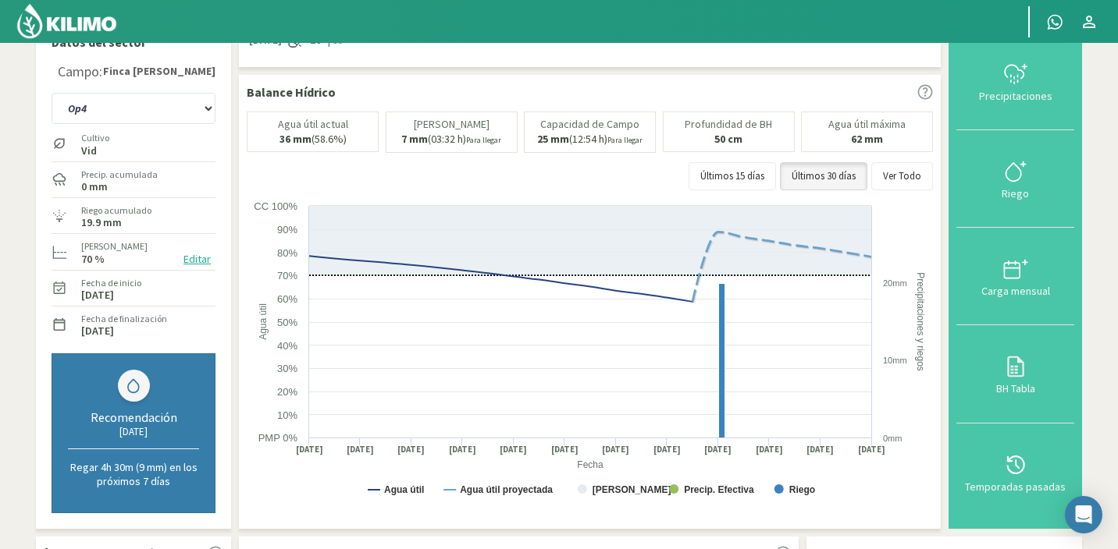 This screenshot has width=1118, height=549. What do you see at coordinates (902, 176) in the screenshot?
I see `button: Ver Todo` at bounding box center [902, 176].